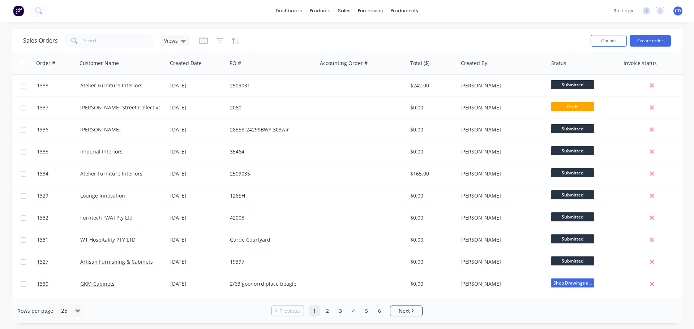 This screenshot has height=329, width=694. I want to click on a: Page 1 is your current page, so click(314, 311).